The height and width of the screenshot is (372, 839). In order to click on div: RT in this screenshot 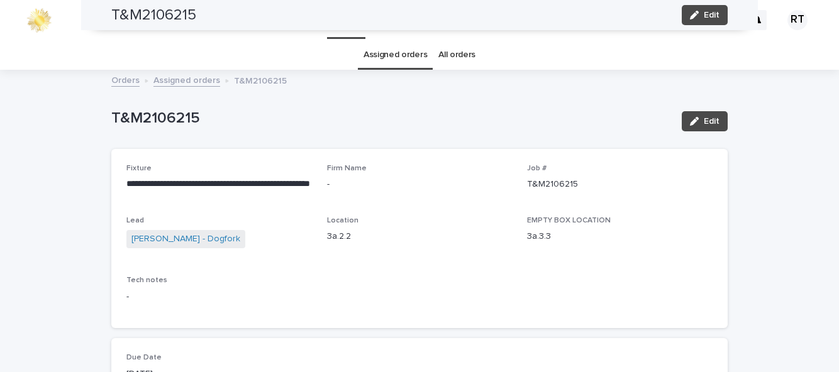, I will do `click(798, 20)`.